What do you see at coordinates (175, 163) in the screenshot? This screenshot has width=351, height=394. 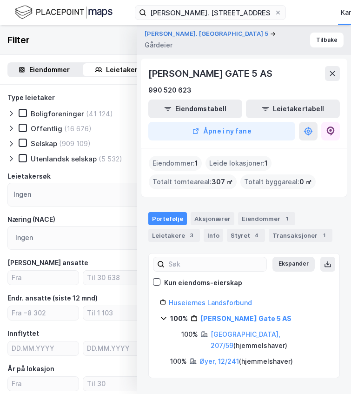 I see `div: Eiendommer :` at bounding box center [175, 163].